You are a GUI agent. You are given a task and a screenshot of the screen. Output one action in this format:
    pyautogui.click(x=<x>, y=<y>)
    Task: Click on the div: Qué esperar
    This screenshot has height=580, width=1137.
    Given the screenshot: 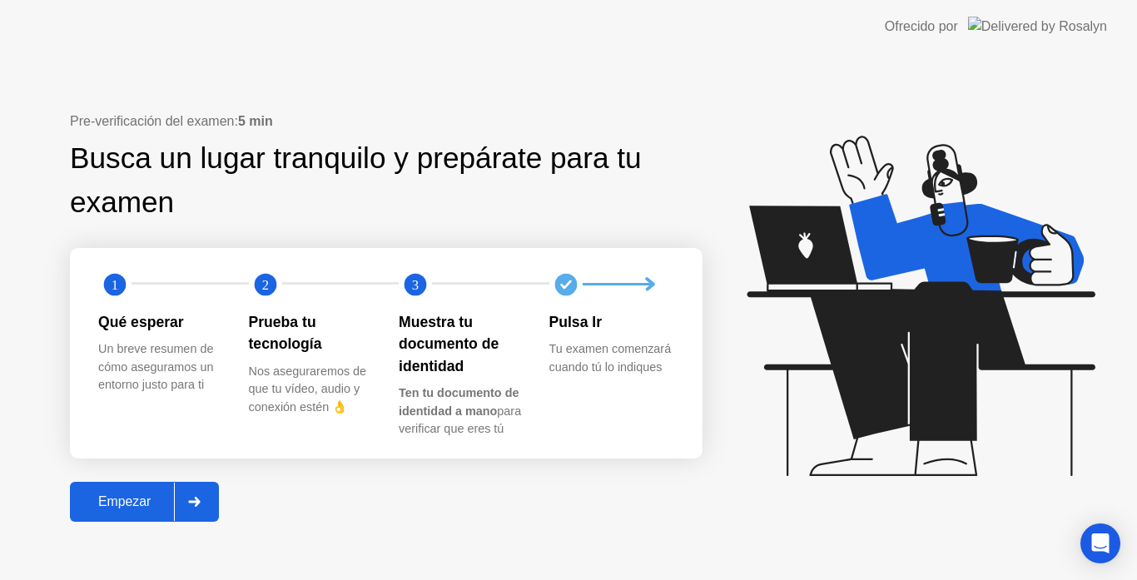 What is the action you would take?
    pyautogui.click(x=160, y=322)
    